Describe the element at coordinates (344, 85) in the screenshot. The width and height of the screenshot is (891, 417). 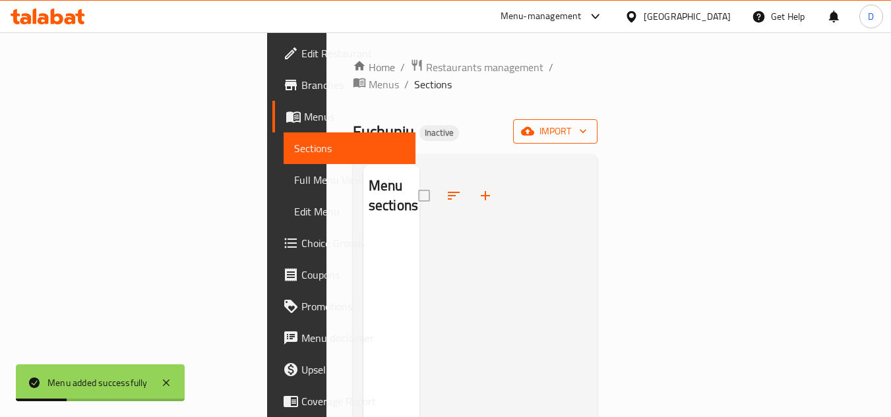
I see `a: Branches` at that location.